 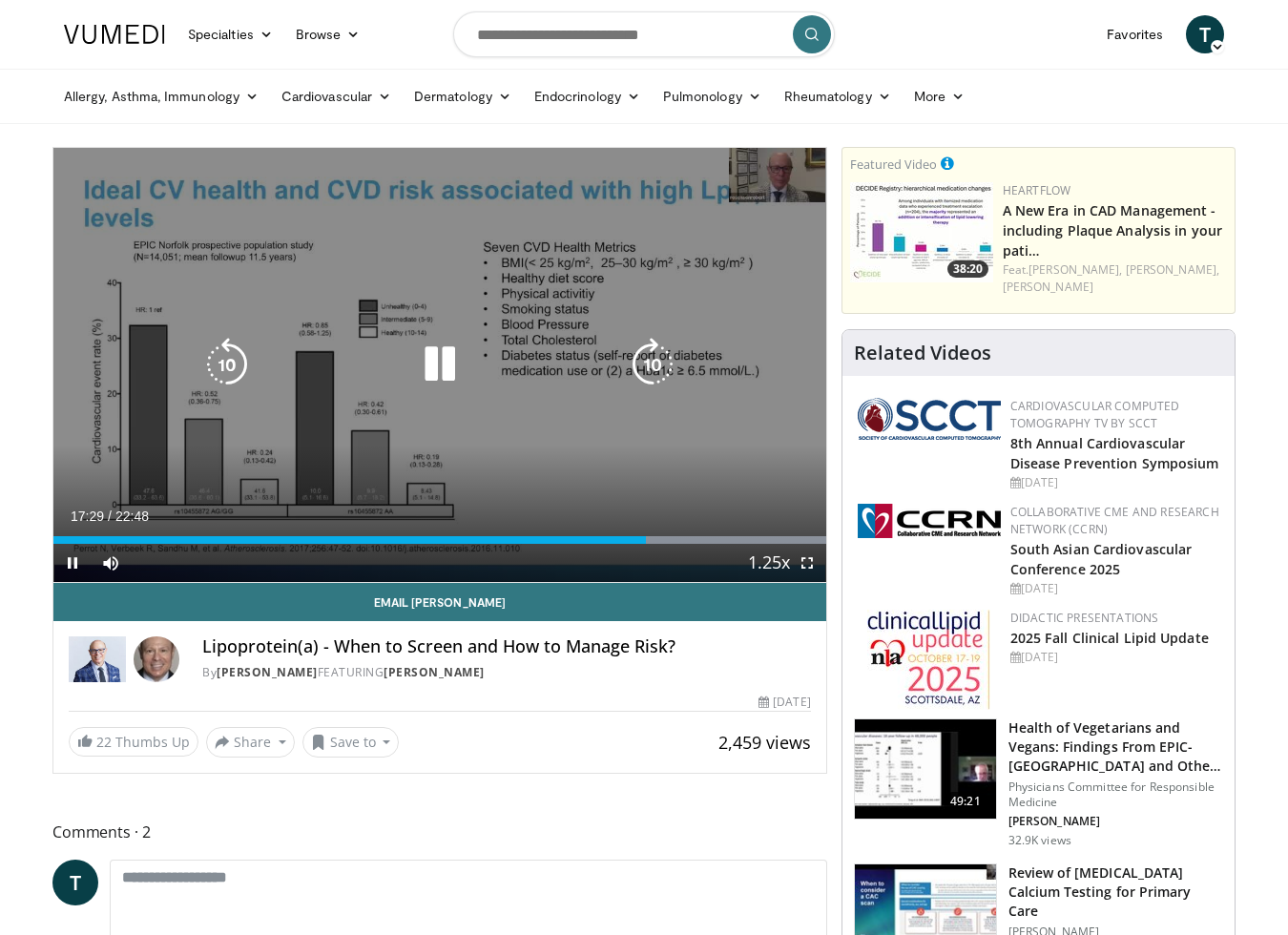 I want to click on a: 8th Annual Cardiovascular Disease Prevention Symposium, so click(x=1115, y=454).